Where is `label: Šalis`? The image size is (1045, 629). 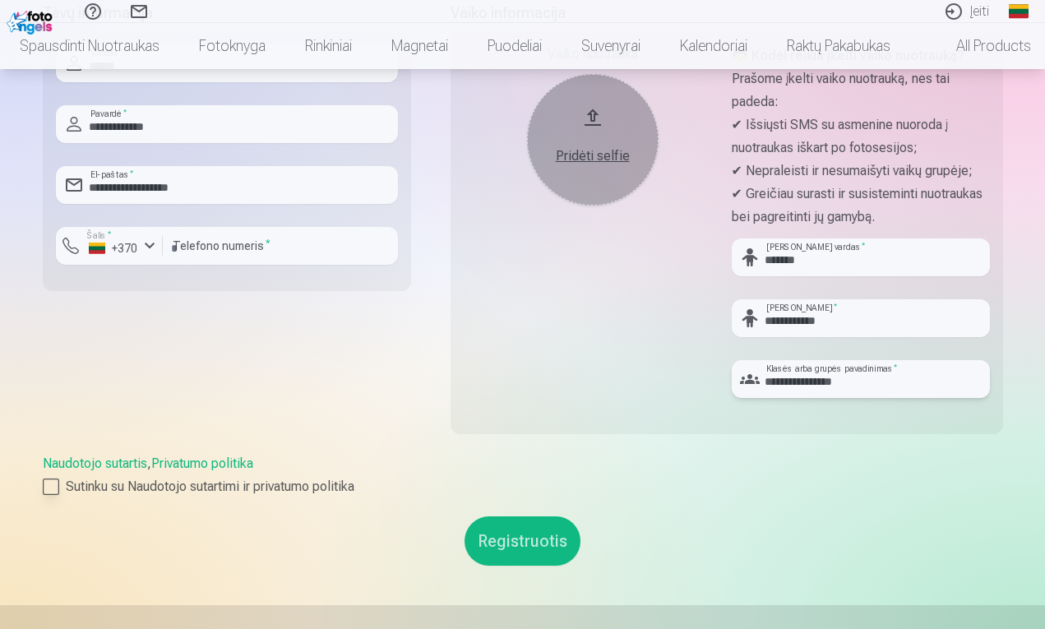 label: Šalis is located at coordinates (99, 235).